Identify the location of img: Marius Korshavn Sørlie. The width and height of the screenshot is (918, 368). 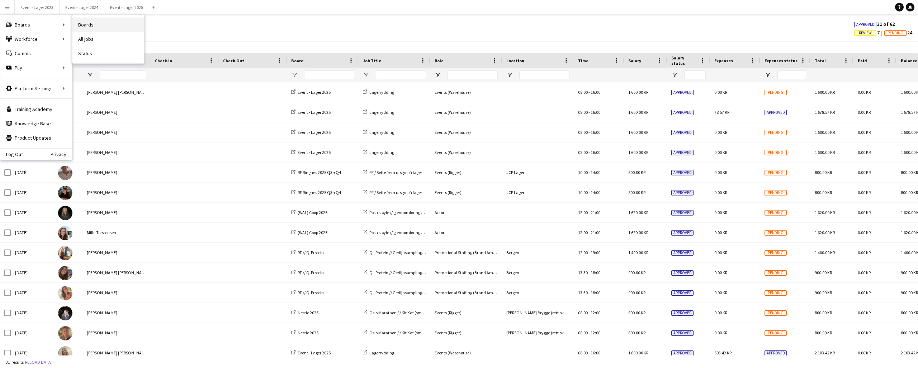
(65, 334).